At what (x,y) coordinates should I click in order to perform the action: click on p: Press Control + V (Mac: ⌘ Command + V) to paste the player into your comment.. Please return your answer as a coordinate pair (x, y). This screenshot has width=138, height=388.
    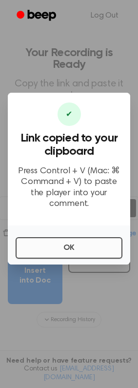
    Looking at the image, I should click on (69, 188).